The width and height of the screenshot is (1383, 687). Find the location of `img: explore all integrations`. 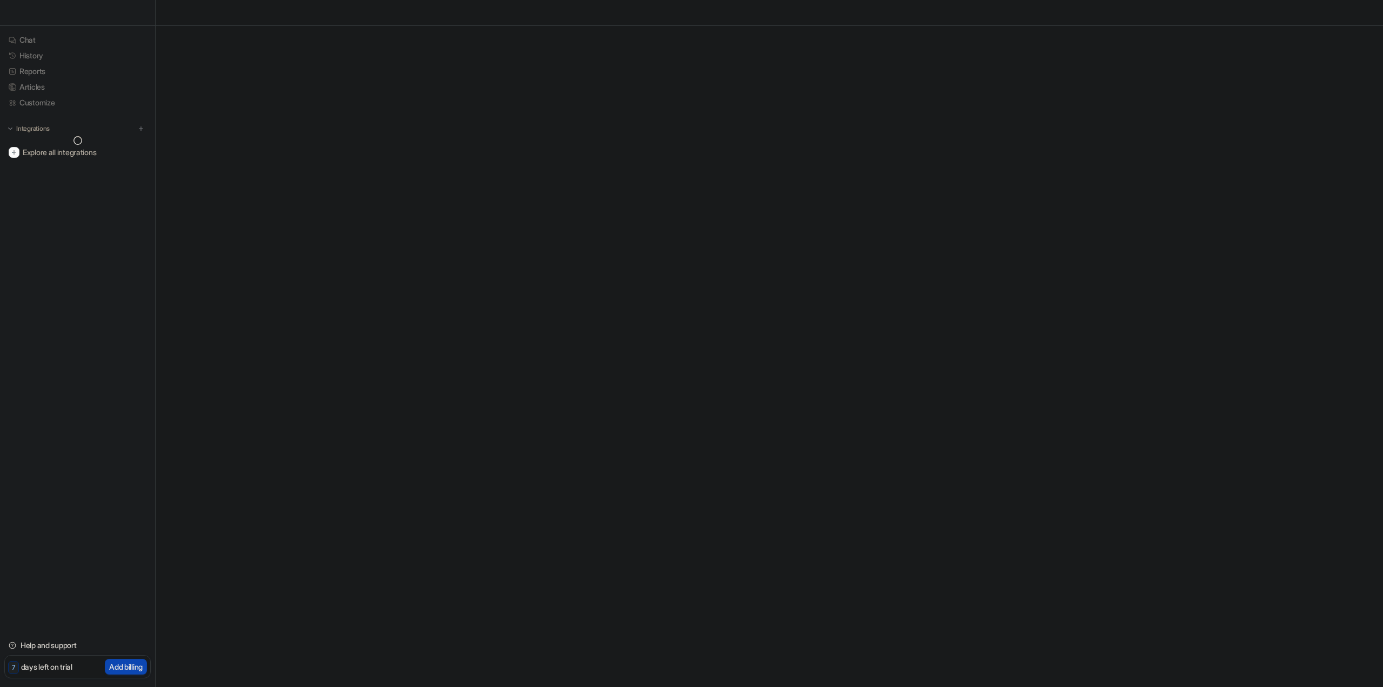

img: explore all integrations is located at coordinates (14, 152).